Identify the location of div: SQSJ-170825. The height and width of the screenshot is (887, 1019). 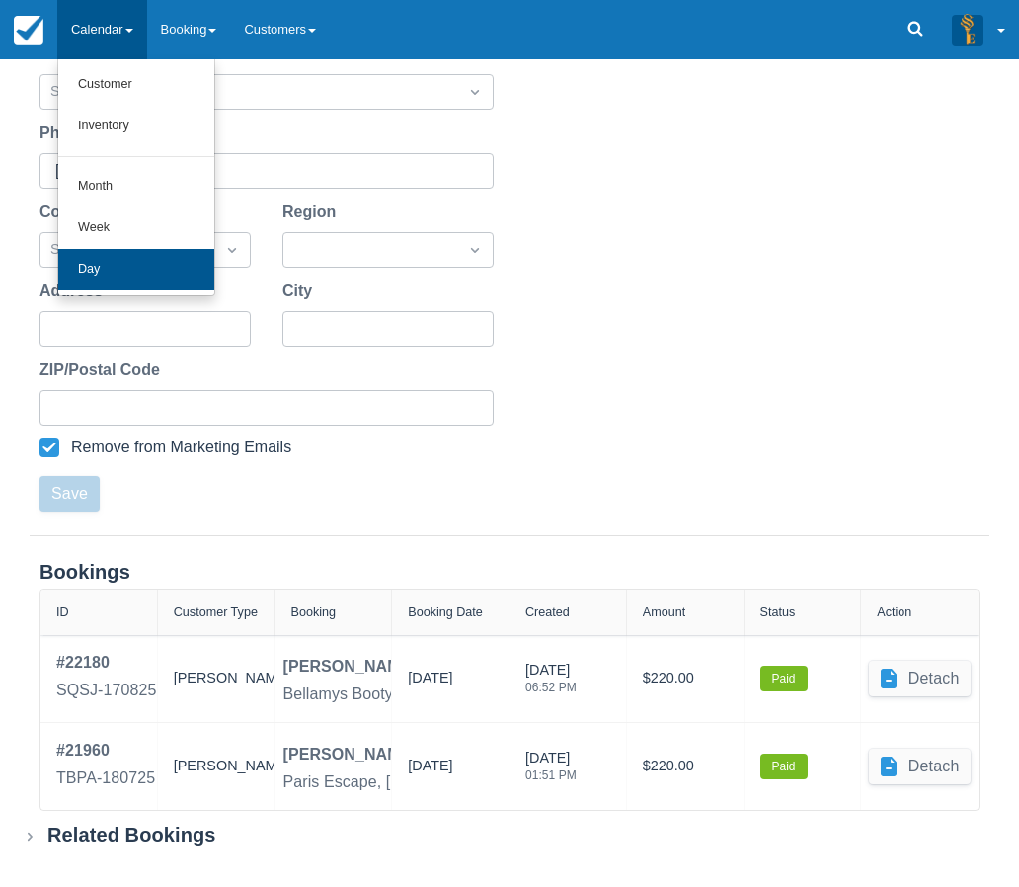
(106, 690).